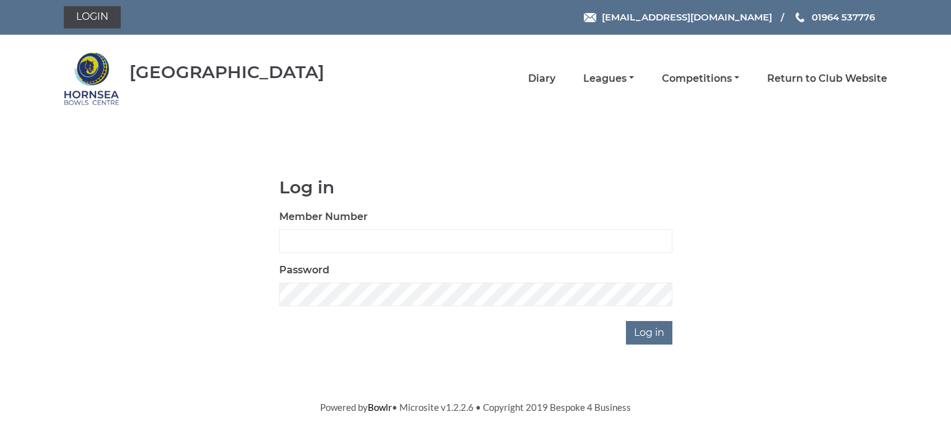 The image size is (951, 440). I want to click on a: Diary, so click(542, 79).